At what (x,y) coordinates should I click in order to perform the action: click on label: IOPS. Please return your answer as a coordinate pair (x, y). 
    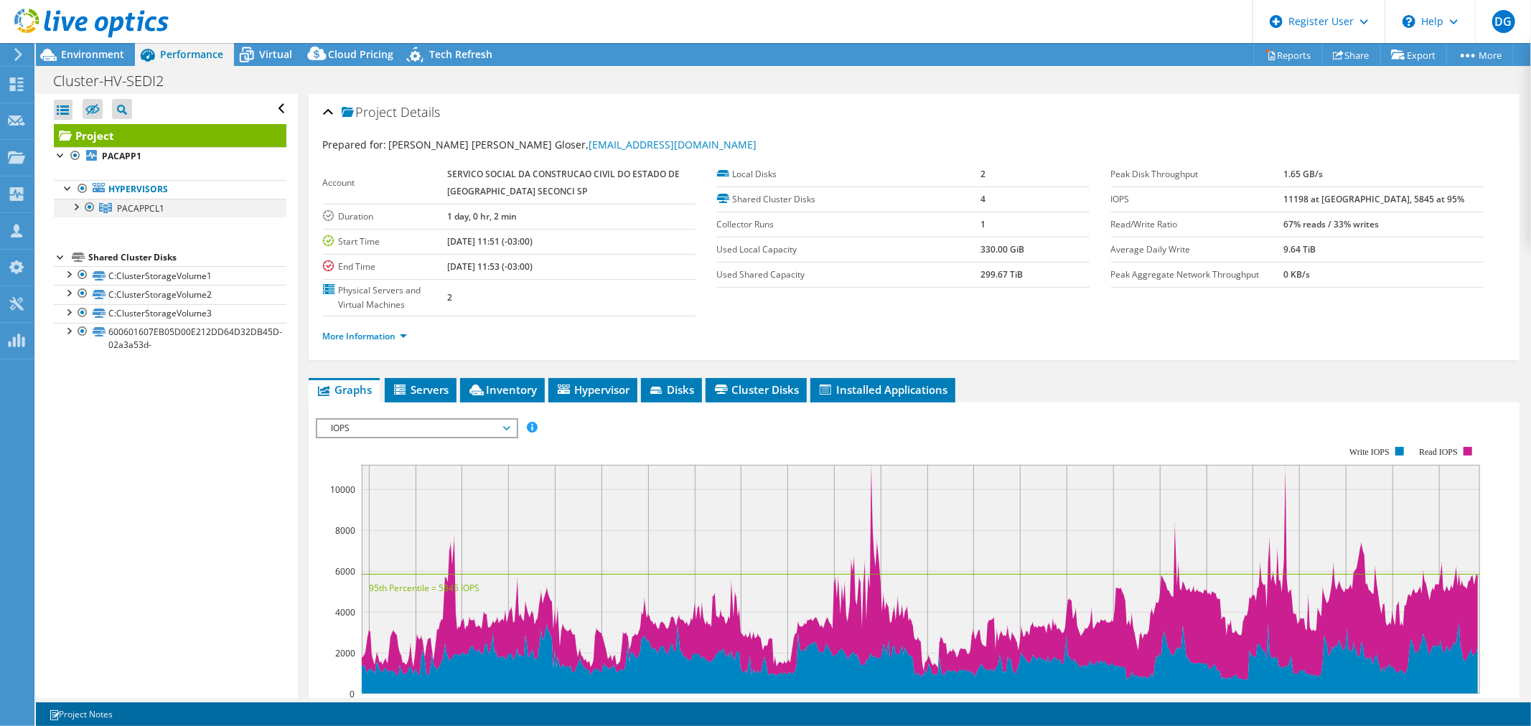
    Looking at the image, I should click on (1197, 200).